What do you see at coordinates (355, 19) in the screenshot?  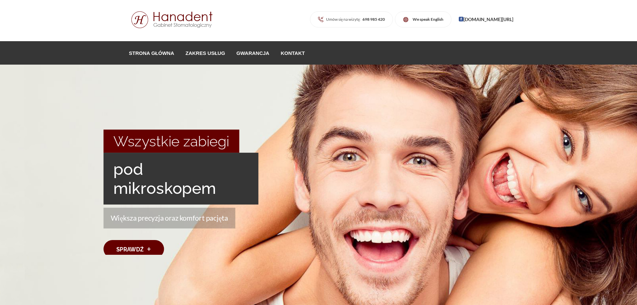 I see `span: Umów się na wizytę:` at bounding box center [355, 19].